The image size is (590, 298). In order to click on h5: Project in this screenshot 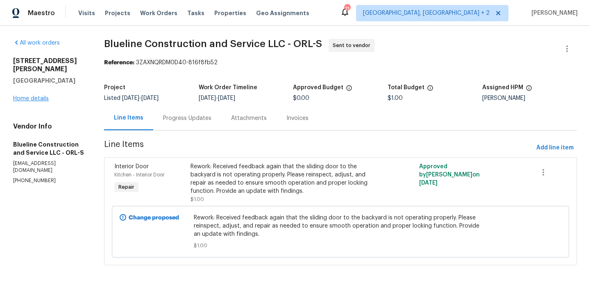, I will do `click(115, 88)`.